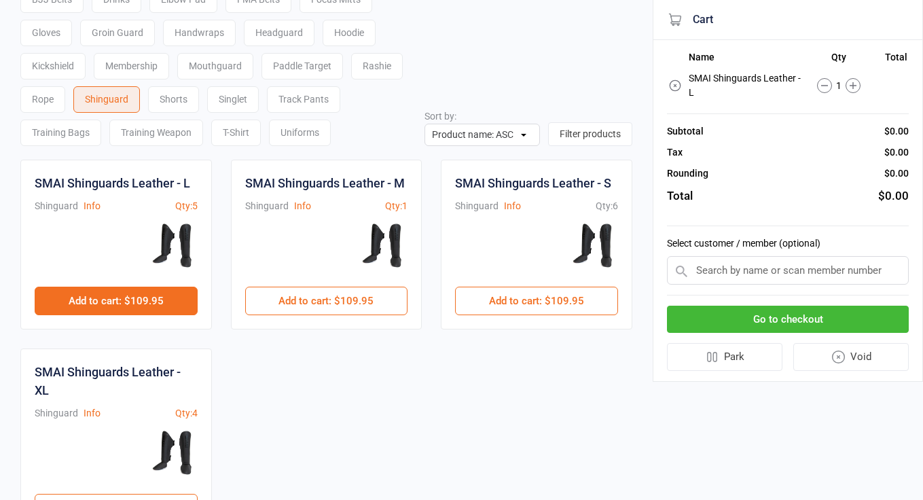  Describe the element at coordinates (396, 206) in the screenshot. I see `div: Qty: 1` at that location.